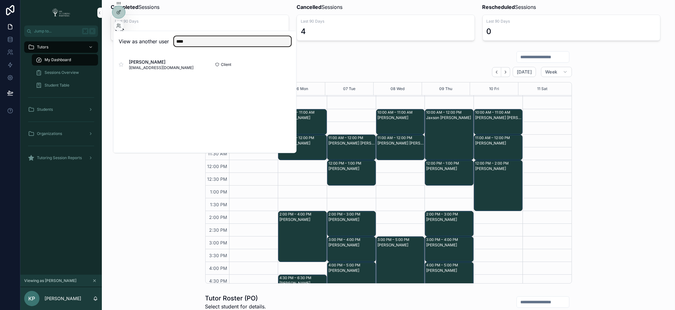 The height and width of the screenshot is (310, 675). What do you see at coordinates (394, 240) in the screenshot?
I see `div: 3:00 PM – 5:00 PM` at bounding box center [394, 240].